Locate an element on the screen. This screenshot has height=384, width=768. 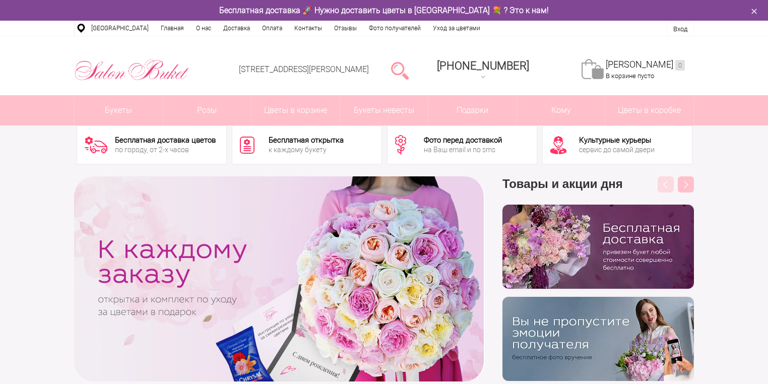
a: Отзывы is located at coordinates (345, 28).